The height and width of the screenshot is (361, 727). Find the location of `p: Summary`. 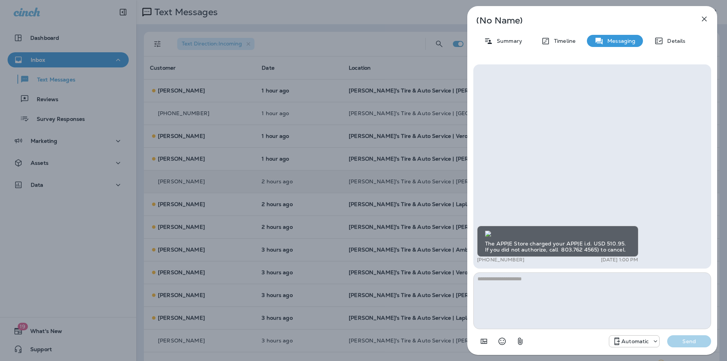

p: Summary is located at coordinates (508, 41).